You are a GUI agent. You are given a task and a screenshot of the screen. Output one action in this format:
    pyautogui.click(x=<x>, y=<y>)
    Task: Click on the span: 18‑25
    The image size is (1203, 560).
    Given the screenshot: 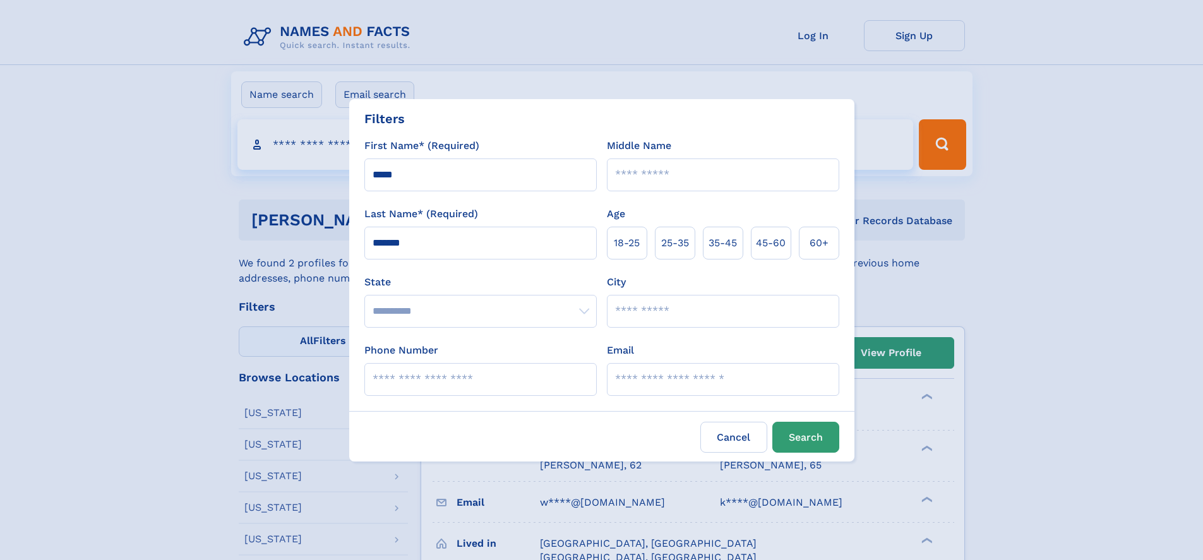 What is the action you would take?
    pyautogui.click(x=626, y=243)
    